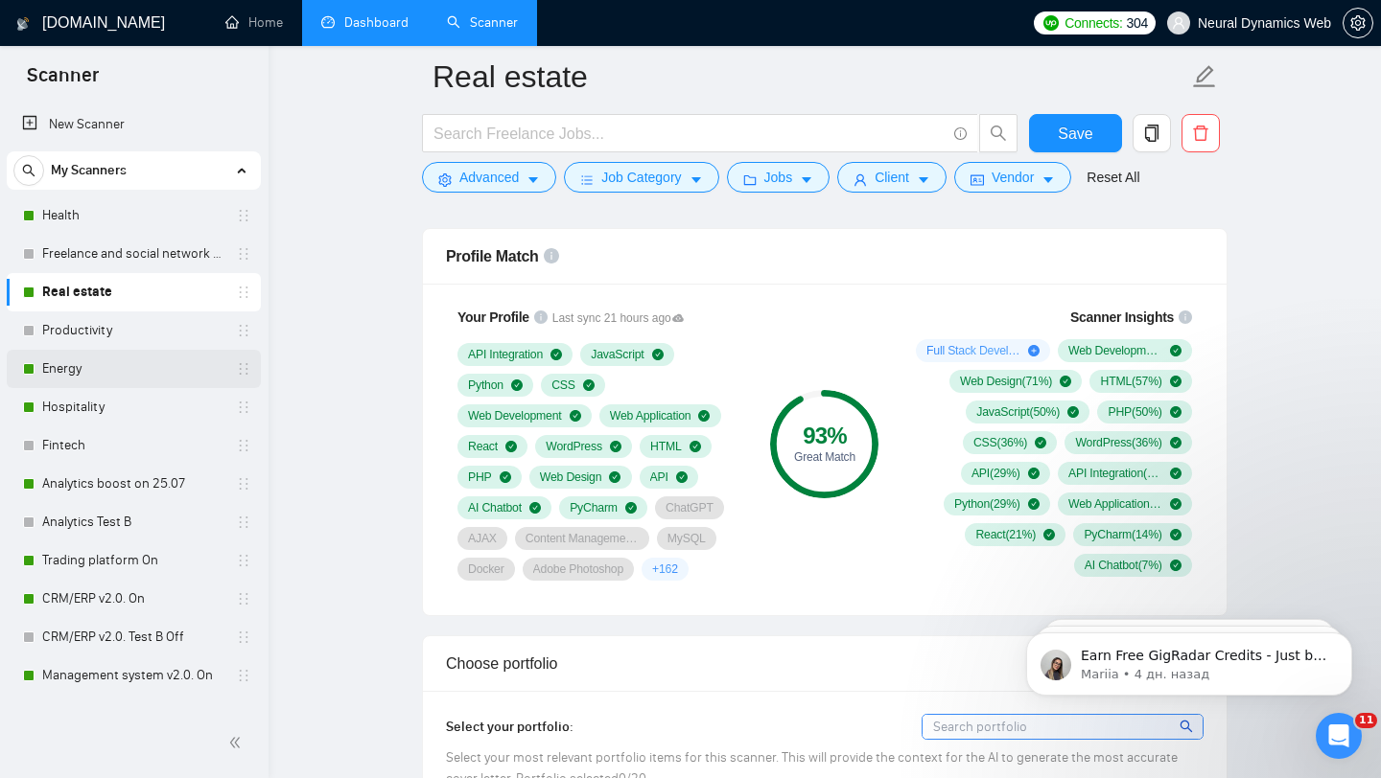 The width and height of the screenshot is (1381, 778). I want to click on span: PHP, so click(479, 477).